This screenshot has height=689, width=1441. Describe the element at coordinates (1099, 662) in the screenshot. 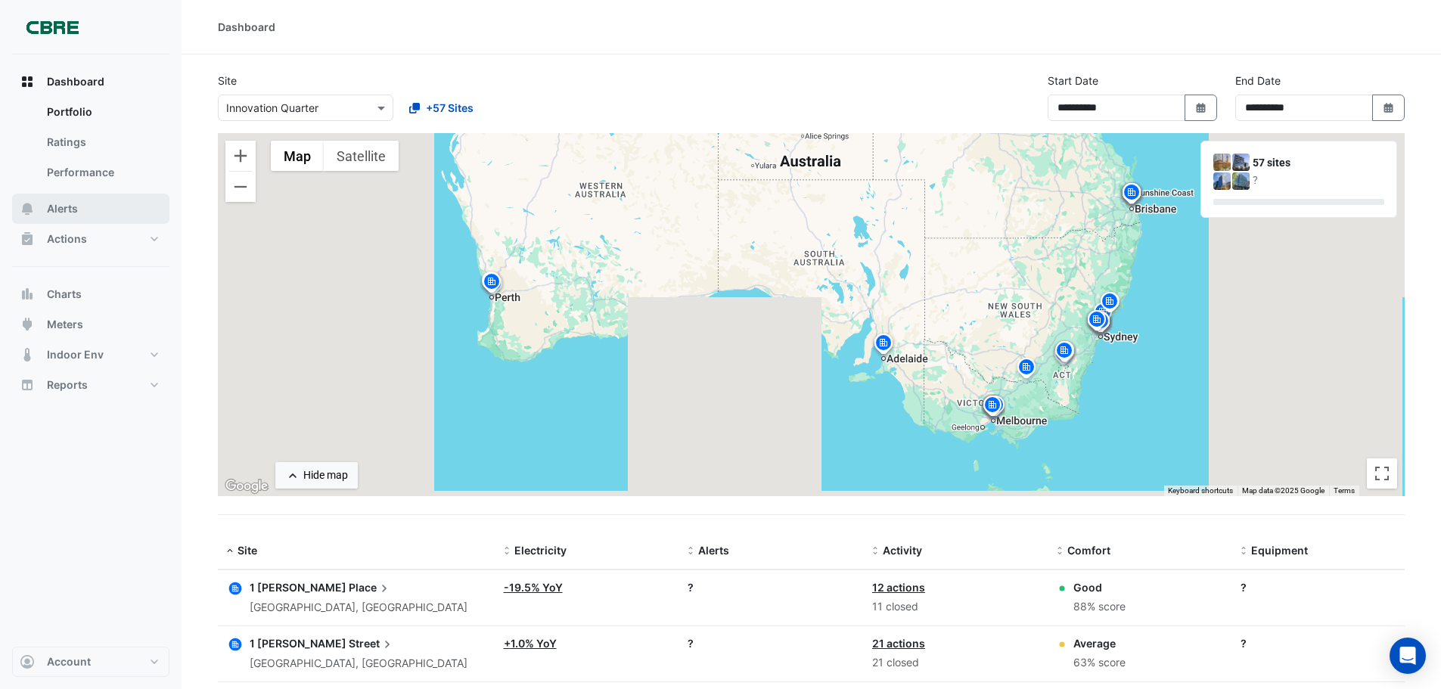

I see `div: 63% score` at that location.